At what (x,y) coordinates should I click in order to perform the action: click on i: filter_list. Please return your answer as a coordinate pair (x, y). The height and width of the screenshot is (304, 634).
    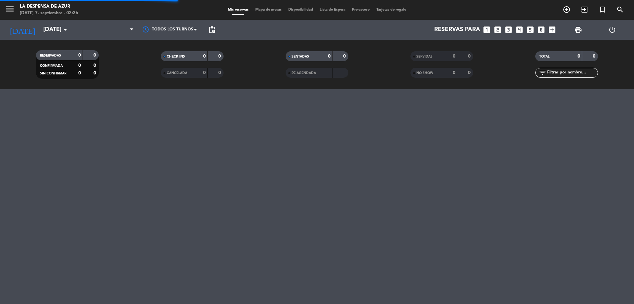
    Looking at the image, I should click on (543, 73).